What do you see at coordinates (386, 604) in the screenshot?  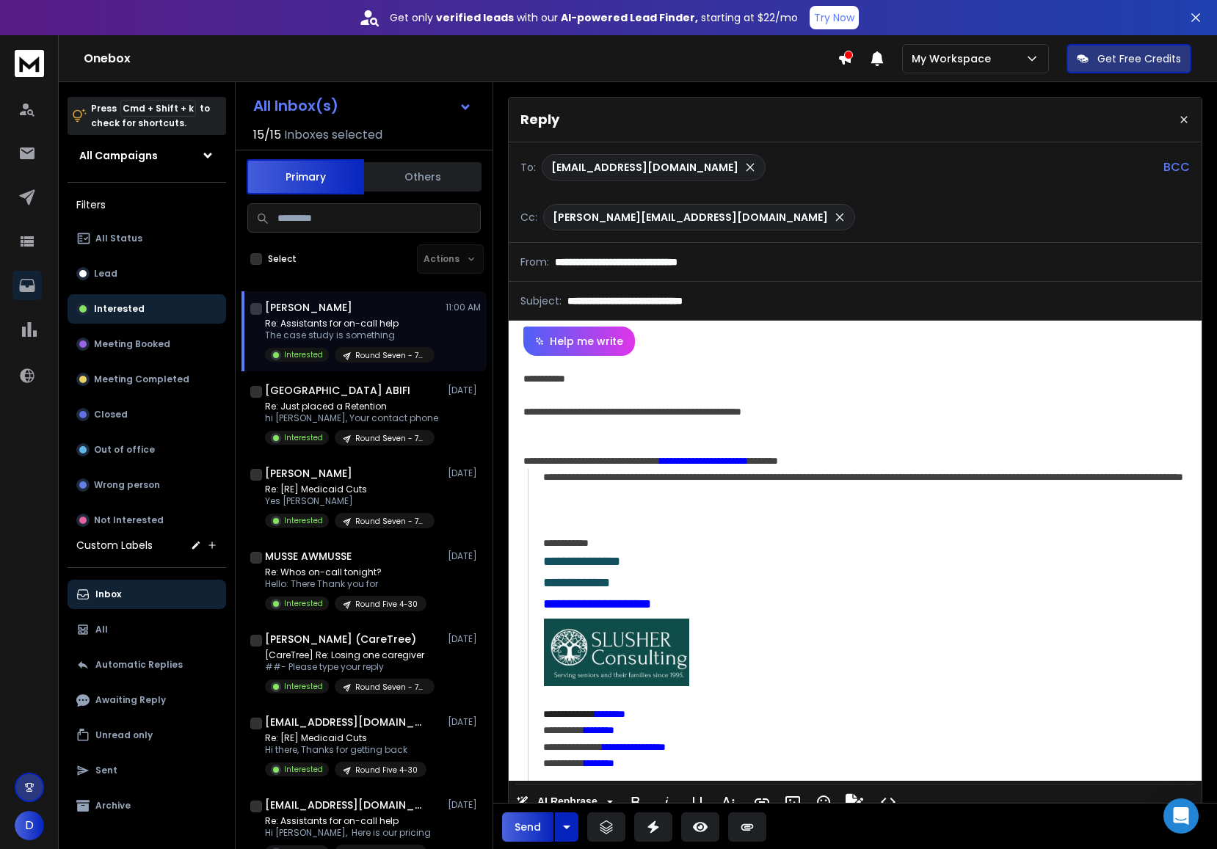 I see `p: Round Five 4-30` at bounding box center [386, 604].